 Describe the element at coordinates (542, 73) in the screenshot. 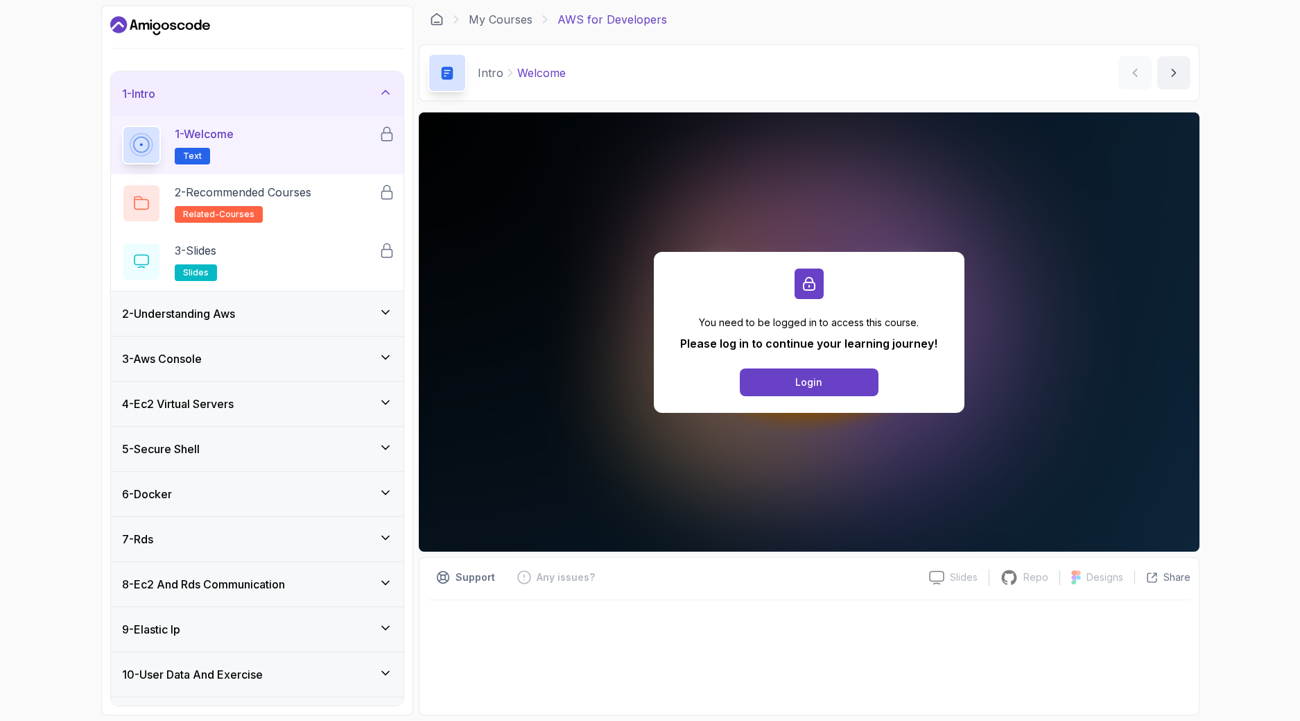

I see `p: Welcome` at that location.